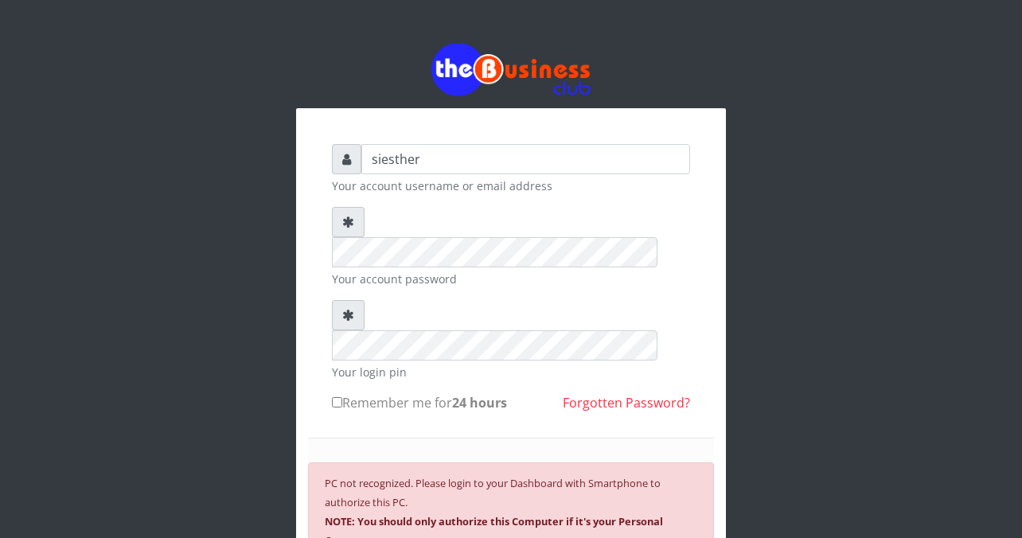 Image resolution: width=1022 pixels, height=538 pixels. I want to click on a: Forgotten Password?, so click(627, 403).